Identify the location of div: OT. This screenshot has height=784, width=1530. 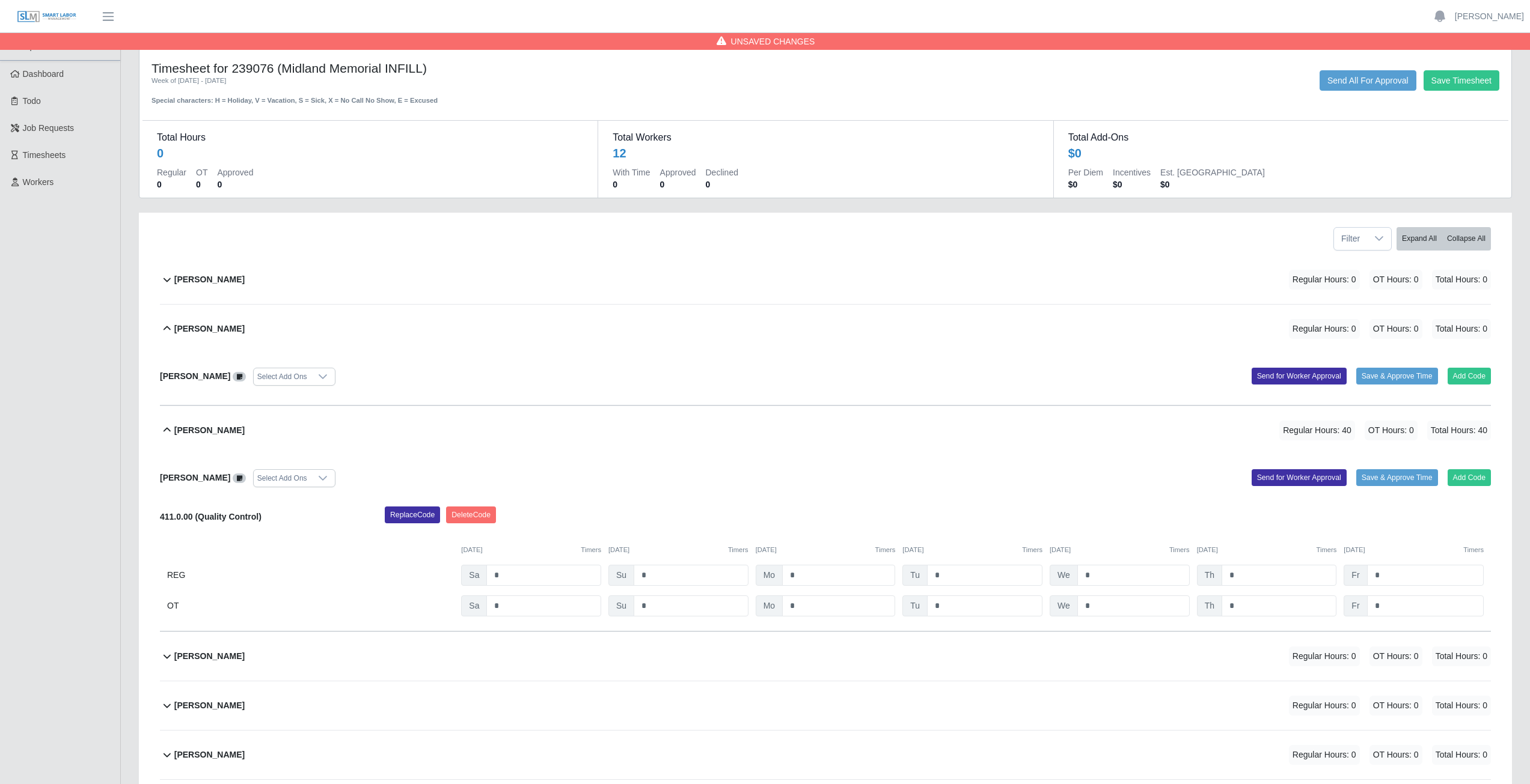
(310, 606).